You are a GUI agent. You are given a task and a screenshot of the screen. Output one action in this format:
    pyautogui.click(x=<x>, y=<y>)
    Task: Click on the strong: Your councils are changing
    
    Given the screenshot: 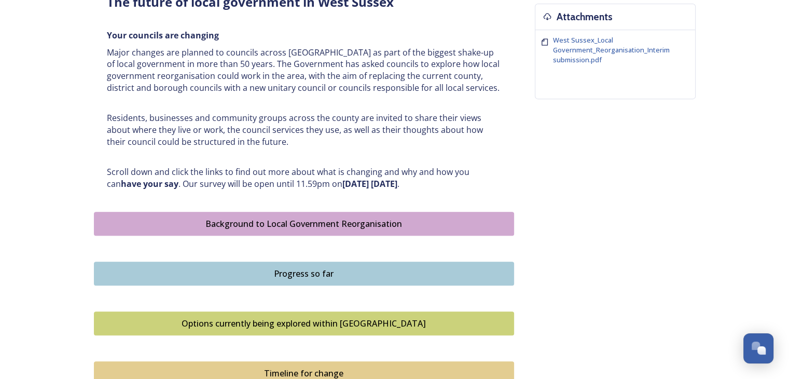 What is the action you would take?
    pyautogui.click(x=163, y=35)
    